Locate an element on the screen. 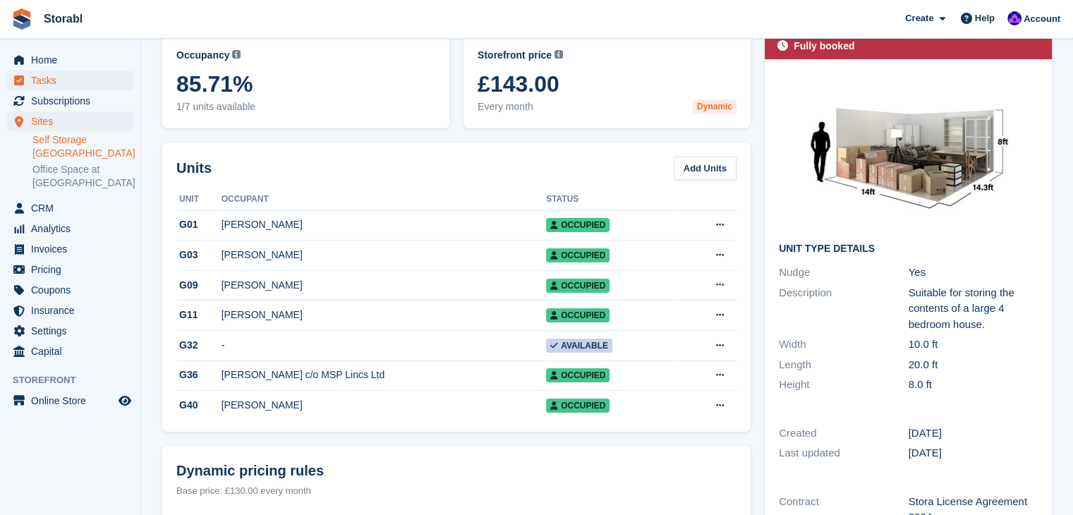  span: Storefront price is located at coordinates (514, 55).